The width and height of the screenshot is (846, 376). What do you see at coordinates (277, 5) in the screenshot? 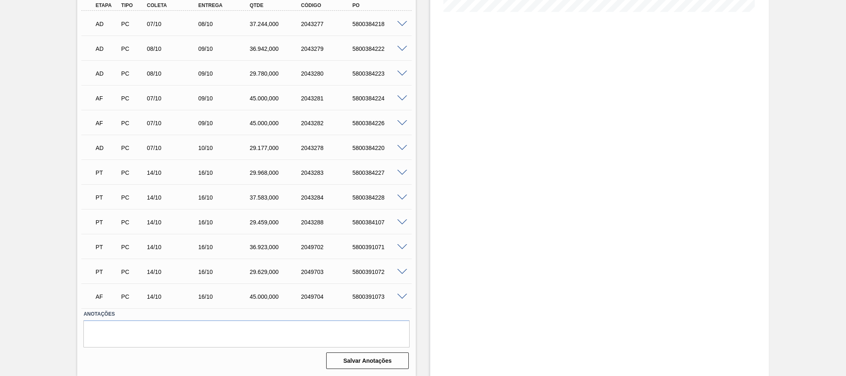
I see `div: Qtde` at bounding box center [277, 5].